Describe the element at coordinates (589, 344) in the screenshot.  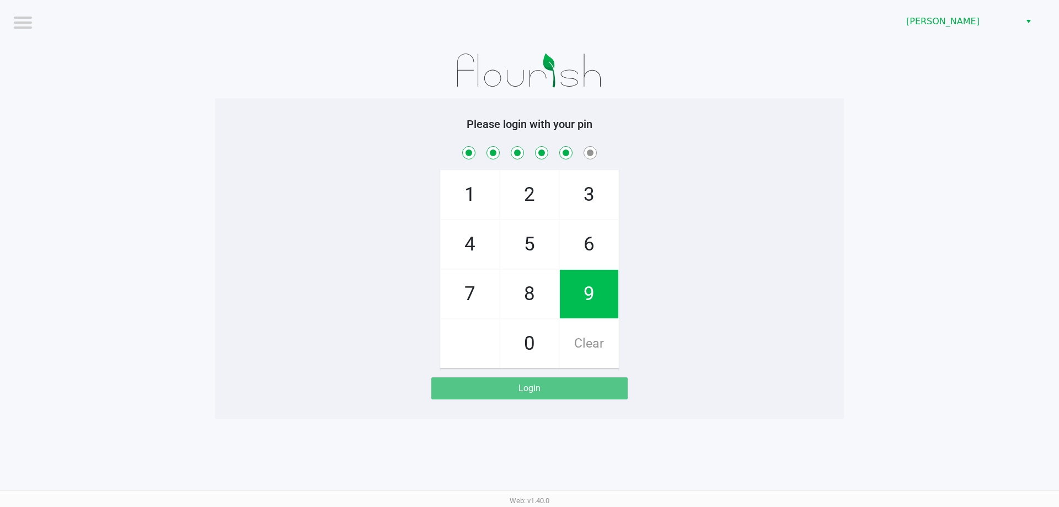
I see `span: Clear` at that location.